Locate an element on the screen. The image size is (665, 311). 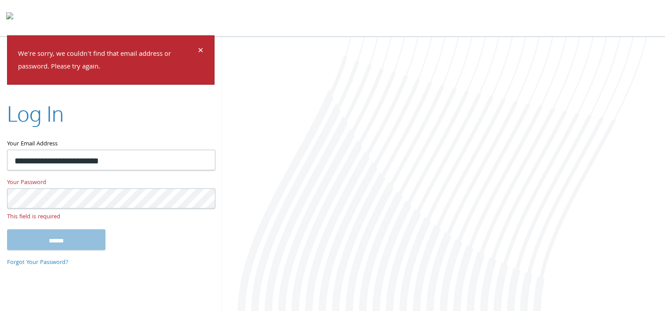
p: We're sorry, we couldn't find that email address or password. Please try again. is located at coordinates (107, 61).